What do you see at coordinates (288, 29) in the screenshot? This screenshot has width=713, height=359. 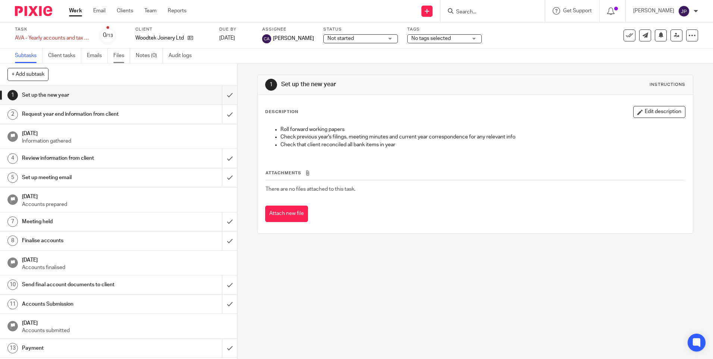 I see `label: Assignee` at bounding box center [288, 29].